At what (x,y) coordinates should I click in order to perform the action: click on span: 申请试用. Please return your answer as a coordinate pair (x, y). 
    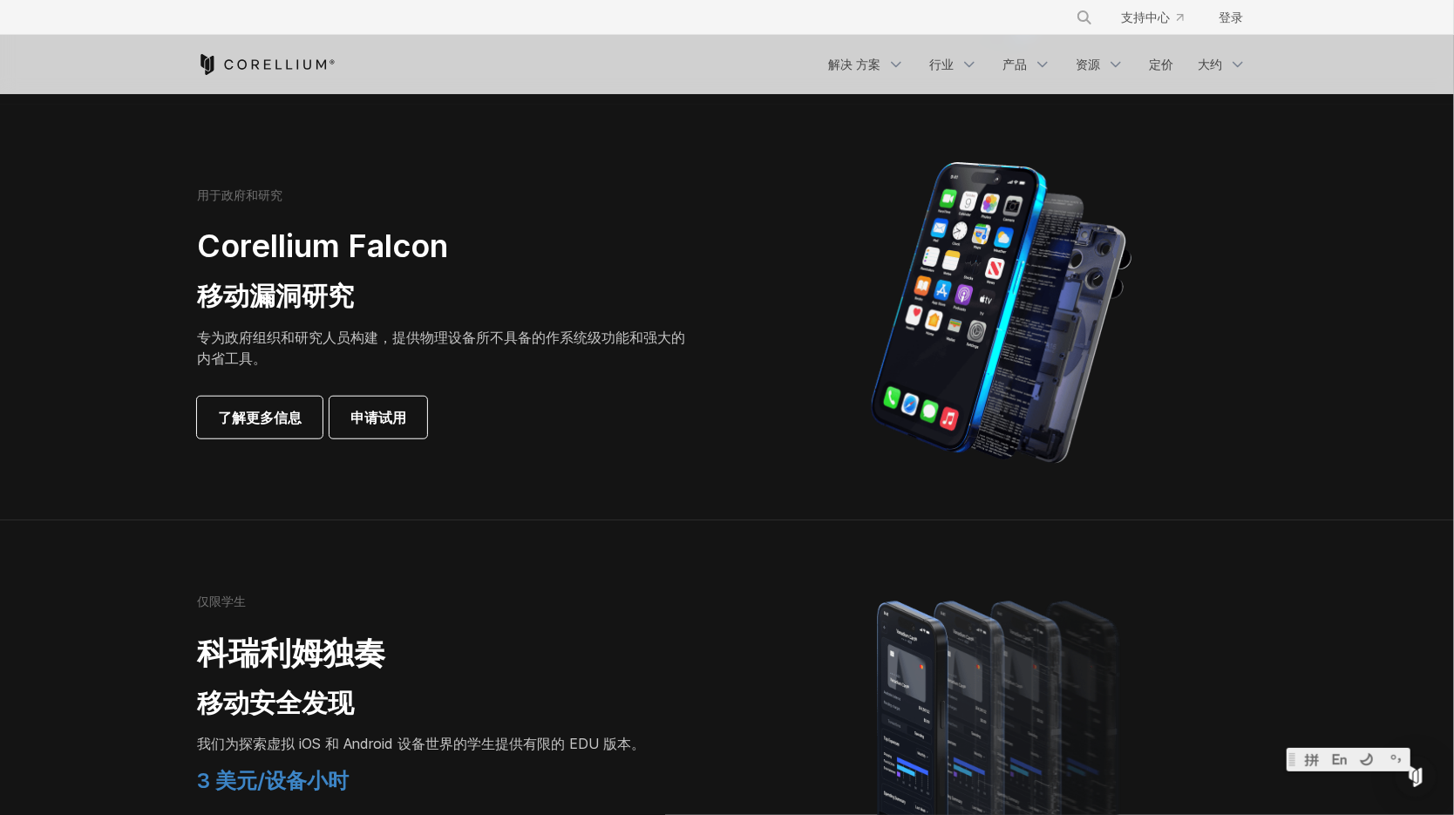
    Looking at the image, I should click on (378, 418).